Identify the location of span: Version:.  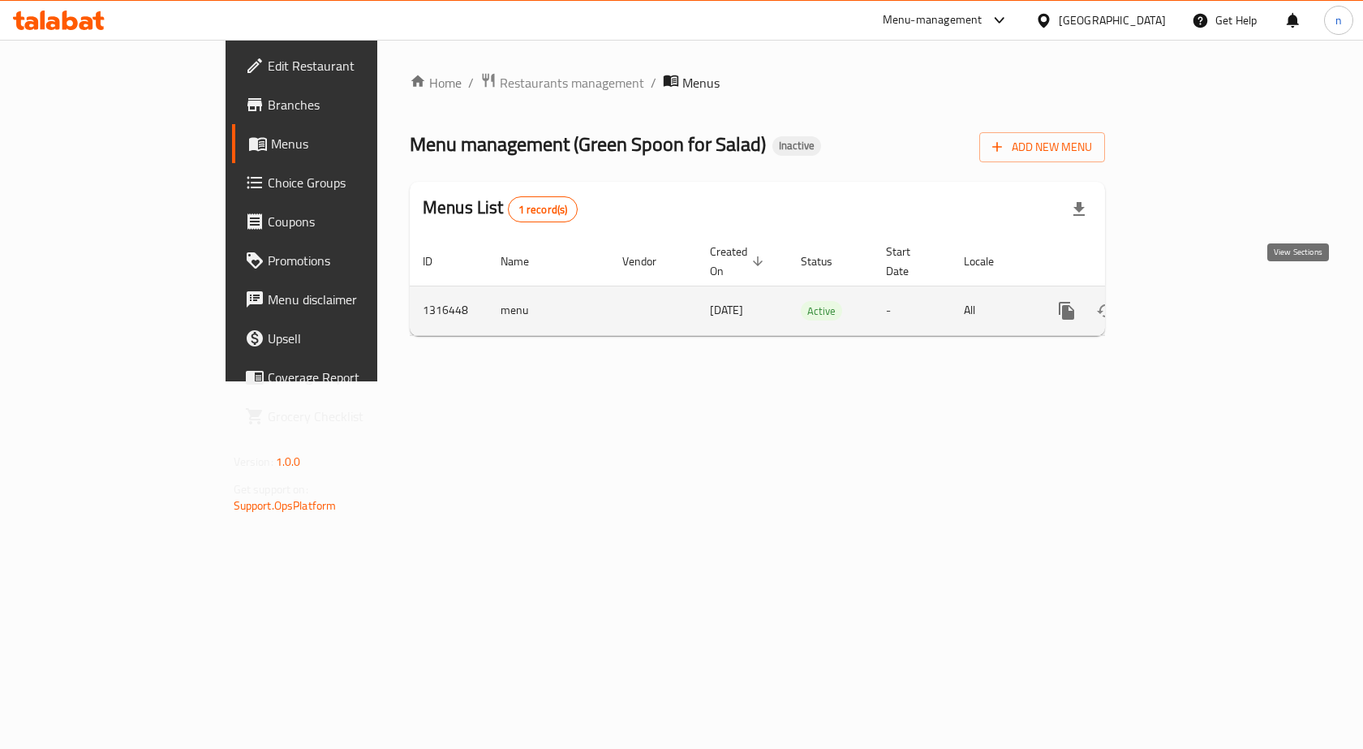
(253, 462).